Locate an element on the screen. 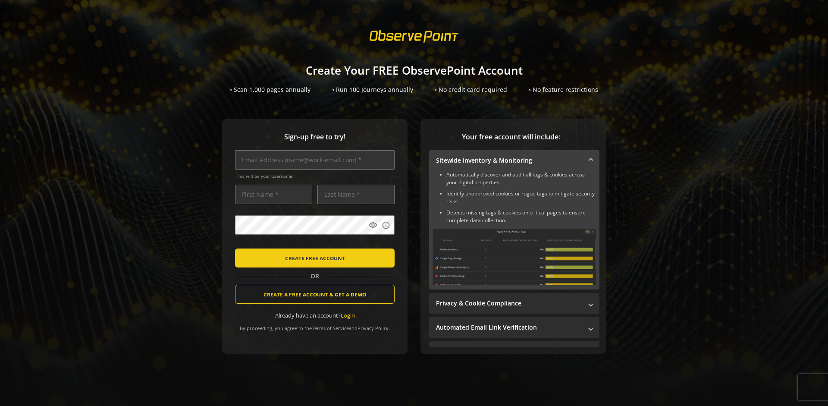  li: Detects missing tags & cookies on critical pages to ensure complete data collection. is located at coordinates (521, 216).